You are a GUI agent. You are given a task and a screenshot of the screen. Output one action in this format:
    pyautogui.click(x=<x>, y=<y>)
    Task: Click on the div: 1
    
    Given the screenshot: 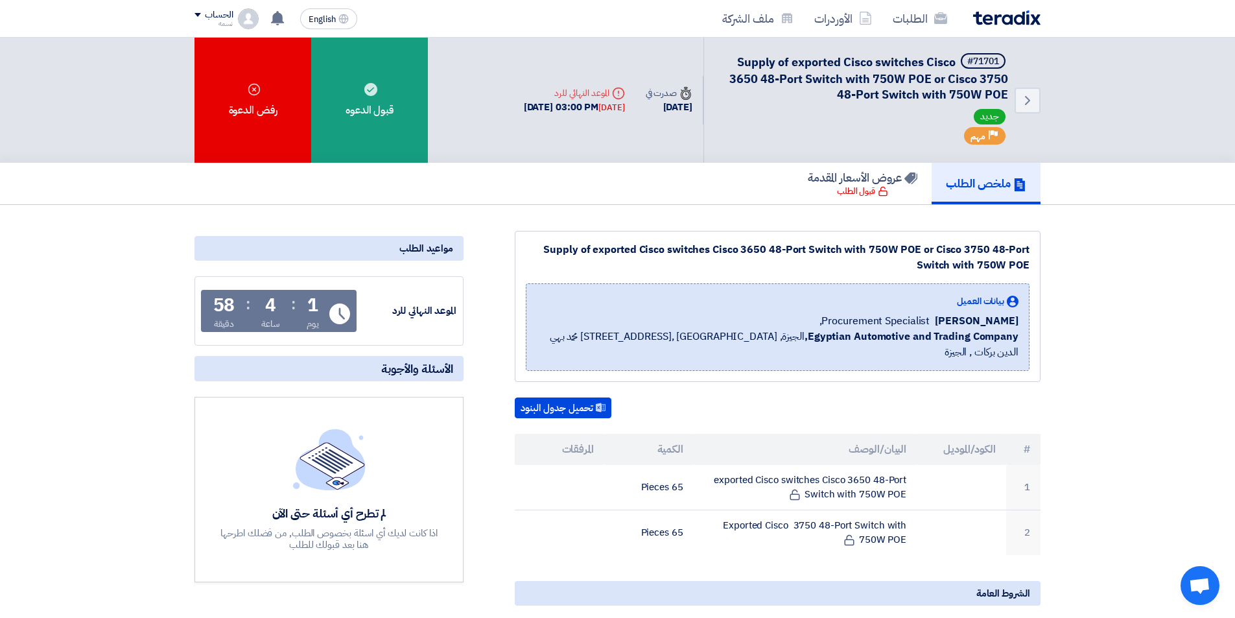 What is the action you would take?
    pyautogui.click(x=312, y=305)
    